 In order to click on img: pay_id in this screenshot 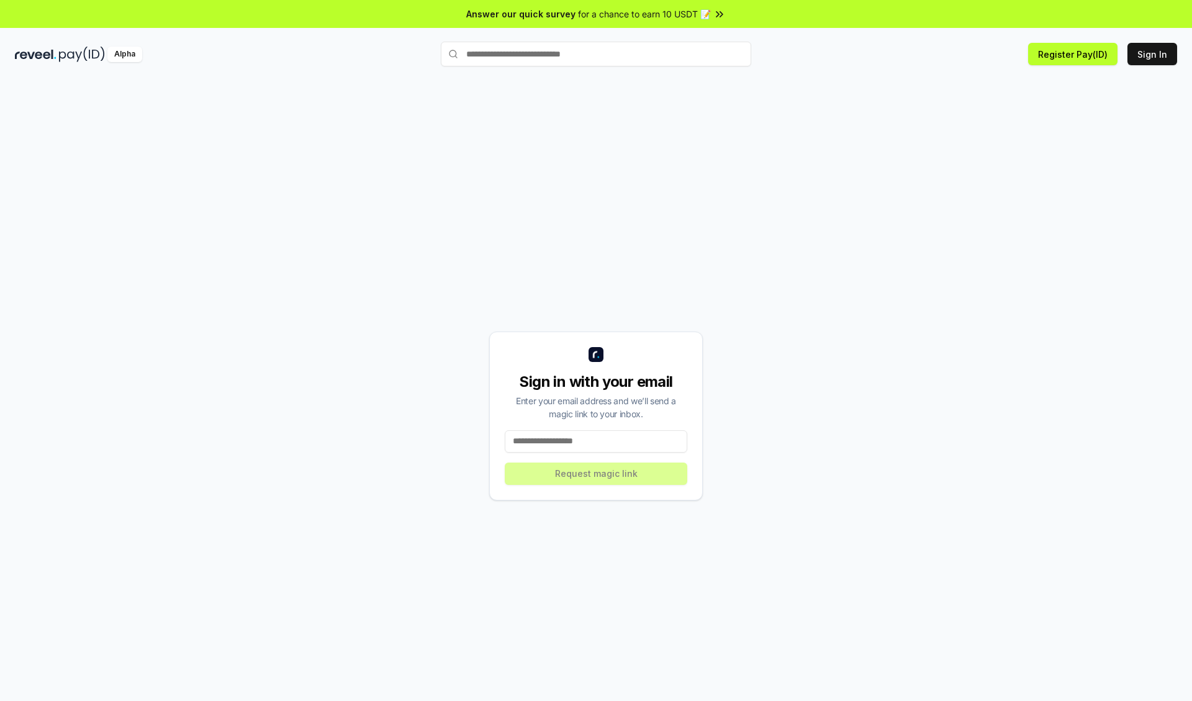, I will do `click(82, 54)`.